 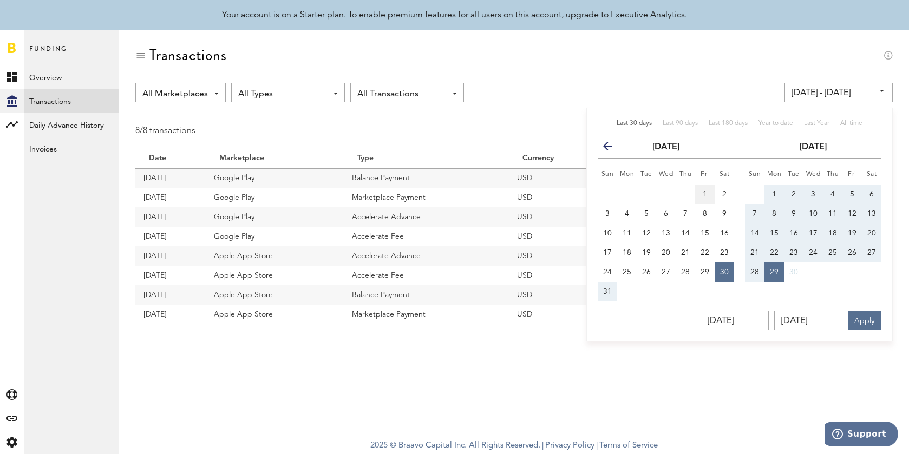 I want to click on button: 18, so click(x=627, y=253).